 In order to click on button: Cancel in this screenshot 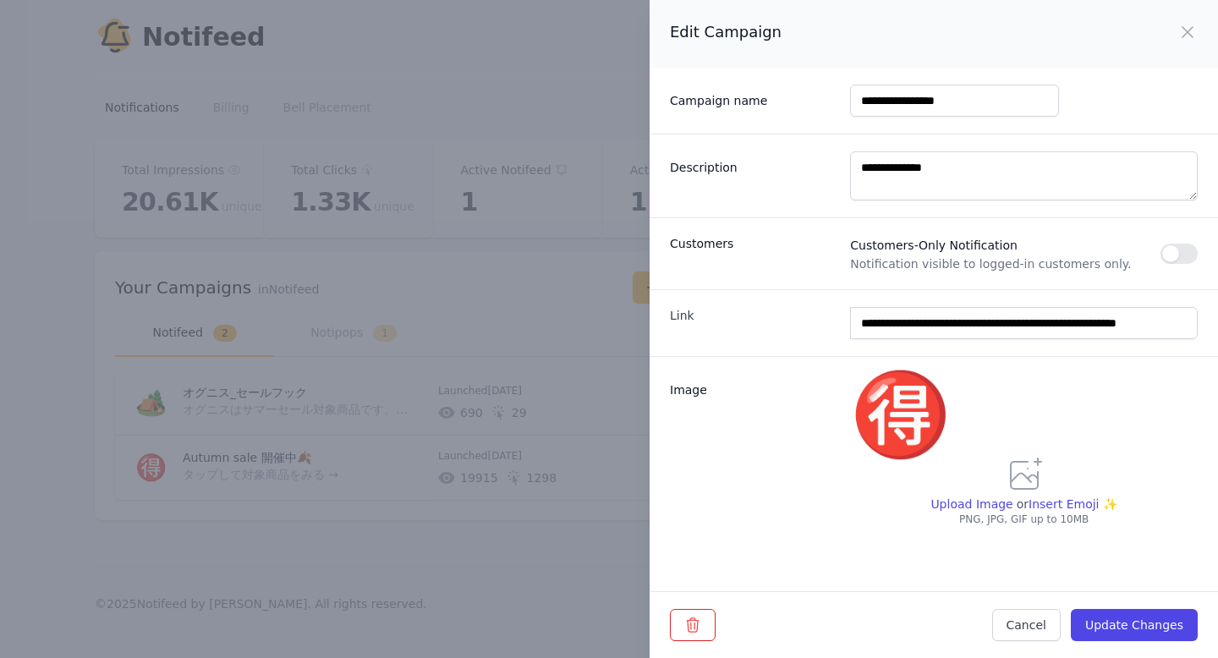, I will do `click(1026, 625)`.